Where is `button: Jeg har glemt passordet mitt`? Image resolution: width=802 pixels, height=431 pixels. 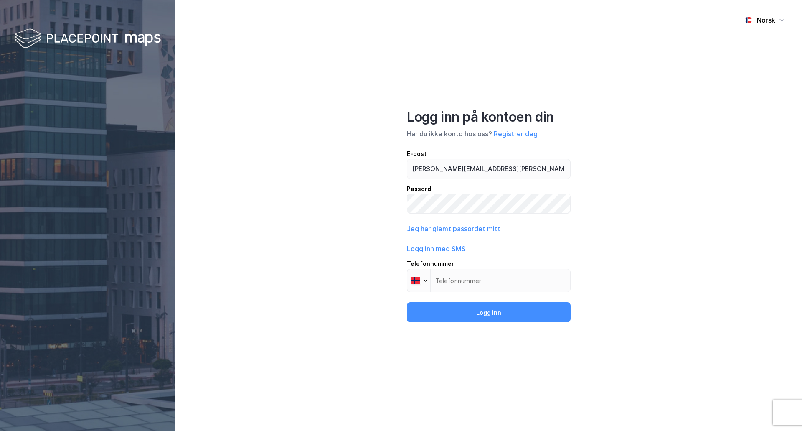
button: Jeg har glemt passordet mitt is located at coordinates (454, 229).